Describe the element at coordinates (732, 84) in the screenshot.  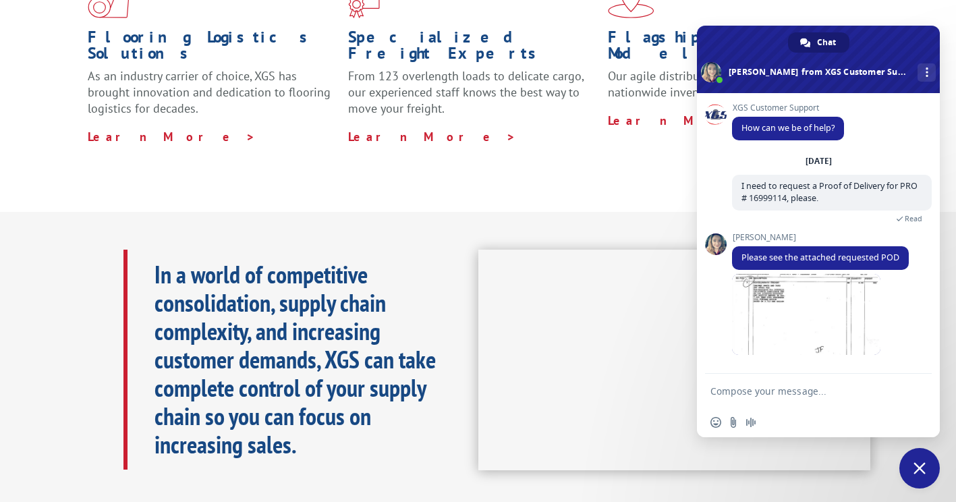
I see `span: Our agile distribution network gives you nationwide inventory management on demand.` at that location.